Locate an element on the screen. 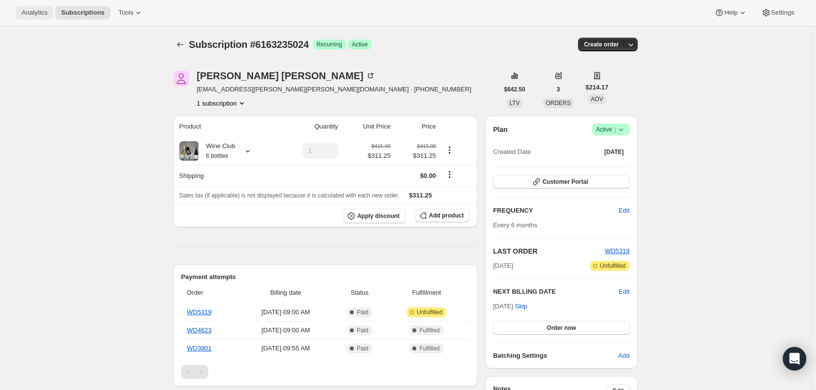 This screenshot has height=390, width=816. span: Help is located at coordinates (731, 13).